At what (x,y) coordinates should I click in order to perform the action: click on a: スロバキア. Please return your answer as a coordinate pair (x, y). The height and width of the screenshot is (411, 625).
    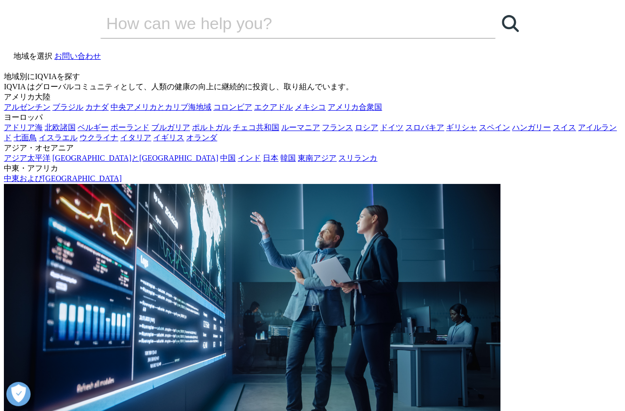
    Looking at the image, I should click on (425, 127).